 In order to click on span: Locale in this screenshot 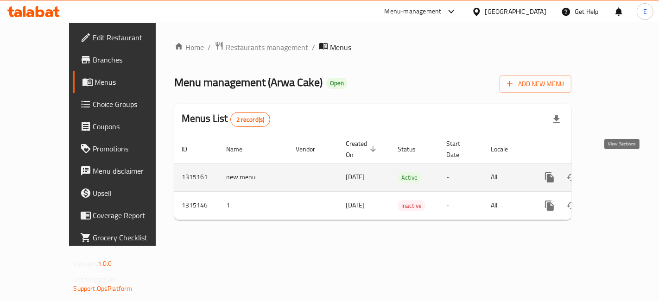, I will do `click(505, 149)`.